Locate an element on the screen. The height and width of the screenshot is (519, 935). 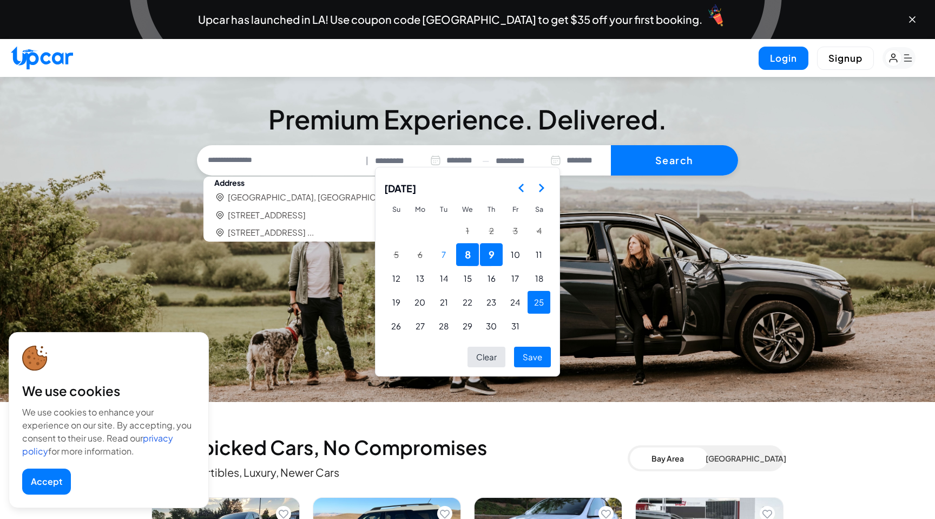
img: Upcar Logo is located at coordinates (42, 57).